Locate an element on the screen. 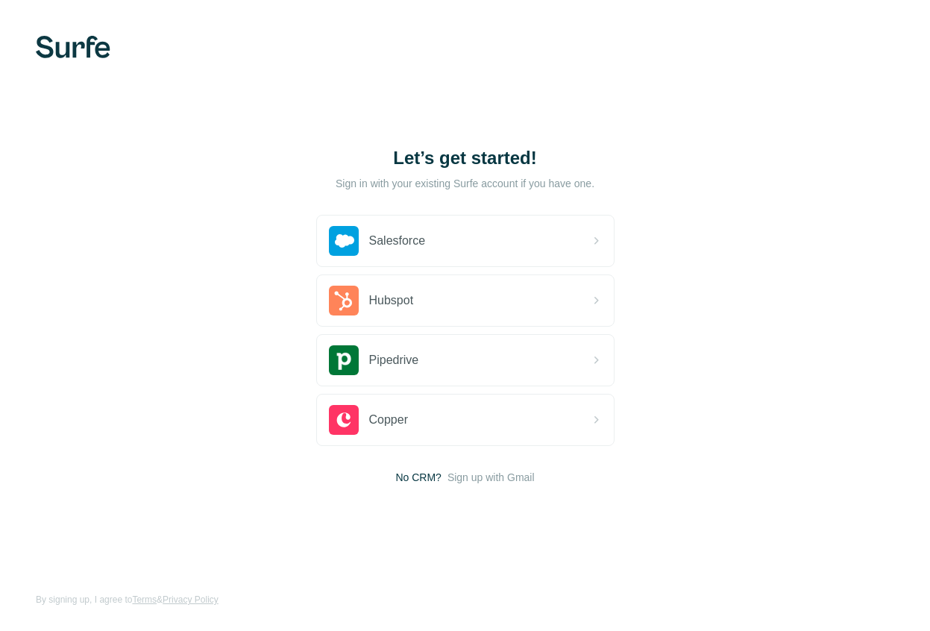  span: Pipedrive is located at coordinates (394, 360).